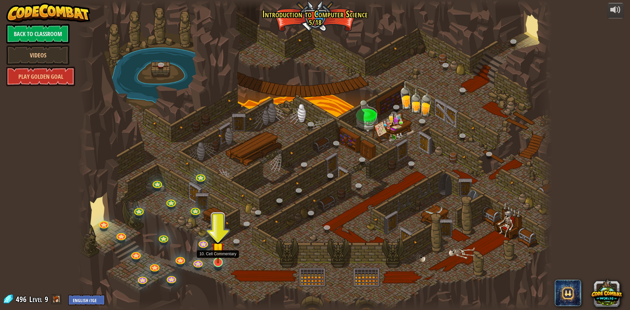 The image size is (630, 310). What do you see at coordinates (36, 299) in the screenshot?
I see `span: Level` at bounding box center [36, 299].